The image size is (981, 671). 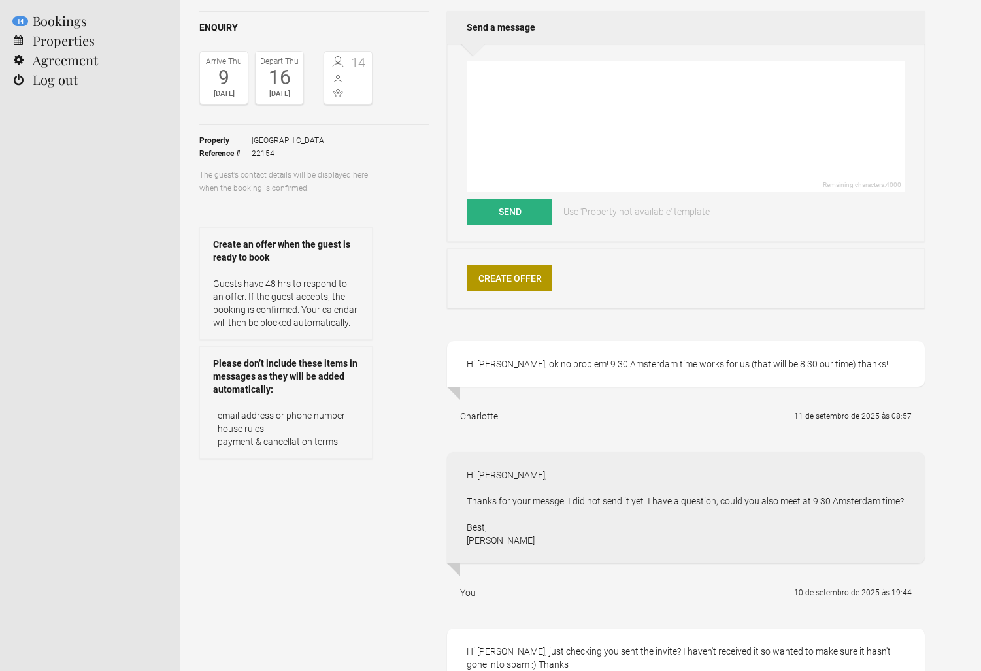 What do you see at coordinates (314, 27) in the screenshot?
I see `h2: Enquiry` at bounding box center [314, 27].